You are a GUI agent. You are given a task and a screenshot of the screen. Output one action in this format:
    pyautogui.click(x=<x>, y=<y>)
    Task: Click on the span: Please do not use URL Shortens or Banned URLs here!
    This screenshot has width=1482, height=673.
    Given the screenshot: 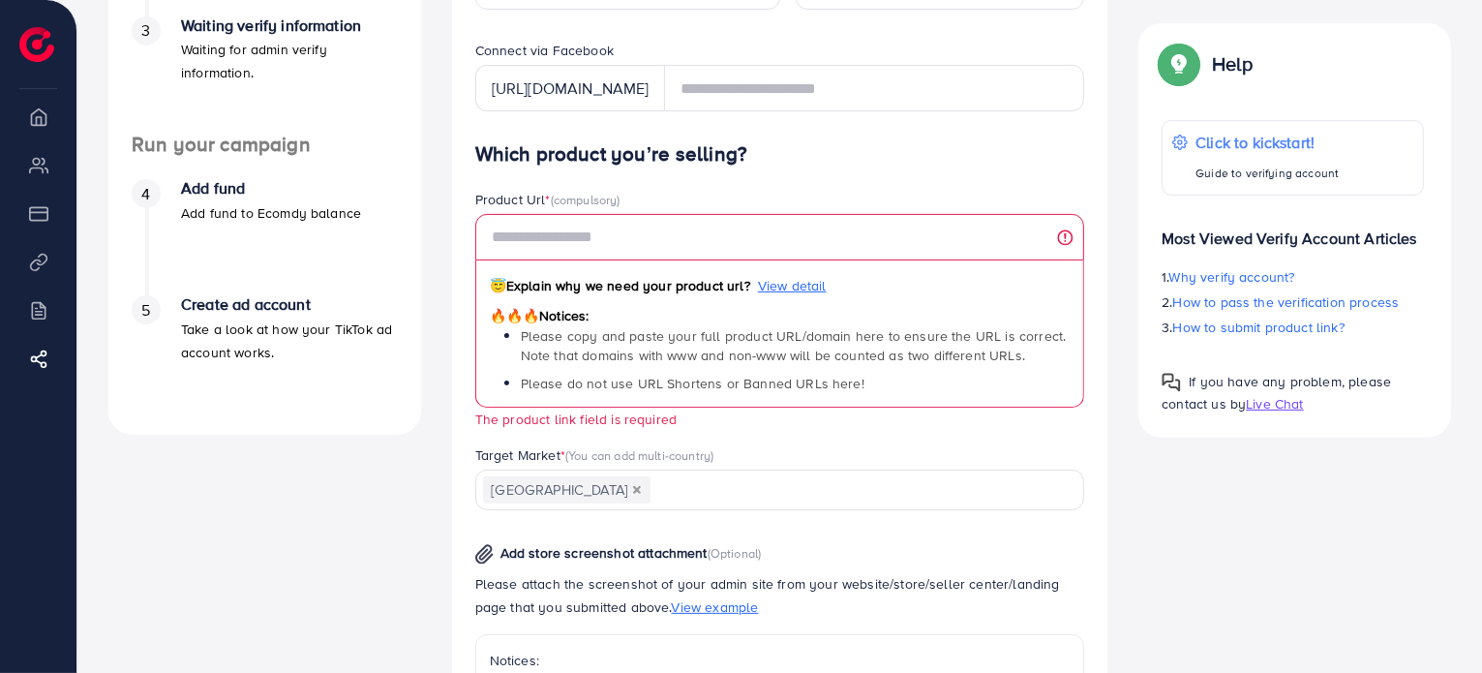 What is the action you would take?
    pyautogui.click(x=692, y=383)
    